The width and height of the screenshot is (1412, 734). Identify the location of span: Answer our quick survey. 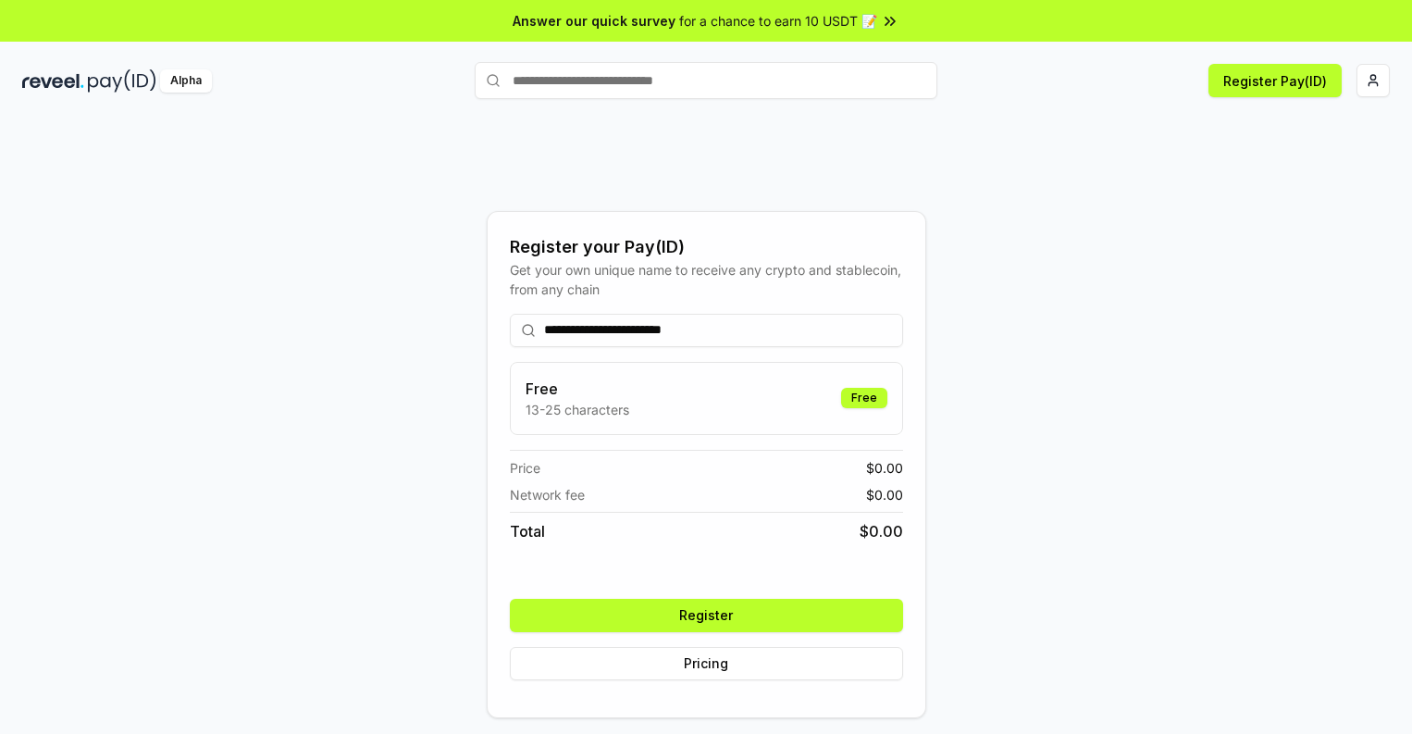
(594, 20).